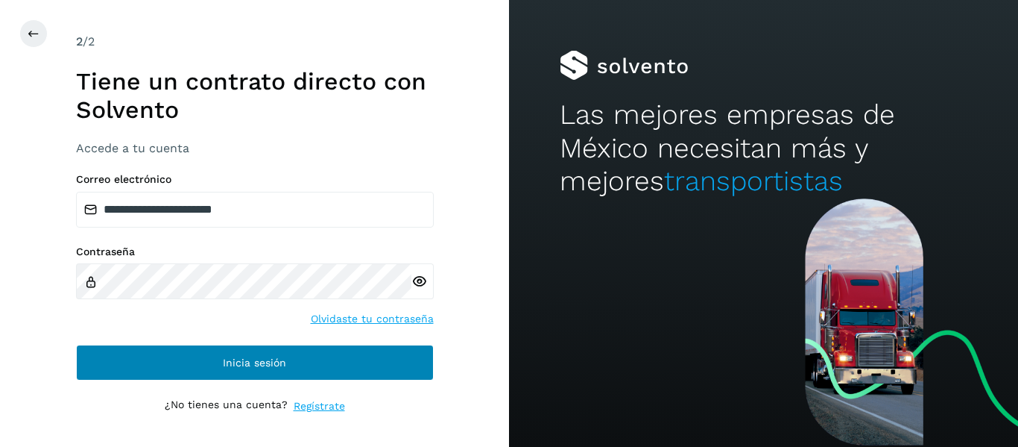  What do you see at coordinates (255, 362) in the screenshot?
I see `button: Inicia sesión` at bounding box center [255, 362].